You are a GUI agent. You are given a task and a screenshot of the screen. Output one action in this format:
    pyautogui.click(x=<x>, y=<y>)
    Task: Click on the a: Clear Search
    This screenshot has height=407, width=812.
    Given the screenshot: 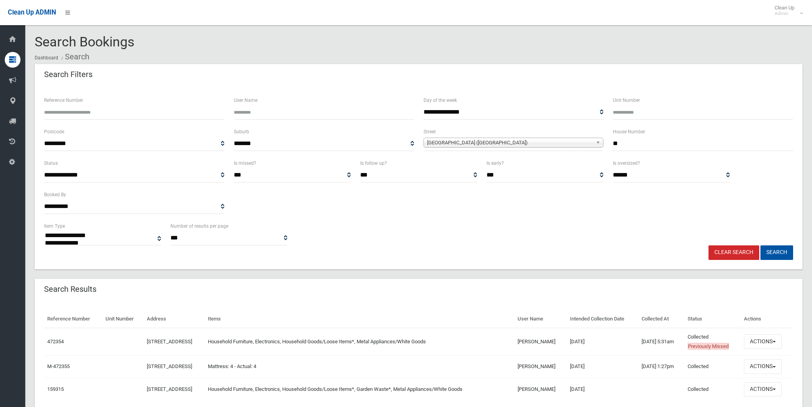 What is the action you would take?
    pyautogui.click(x=734, y=253)
    